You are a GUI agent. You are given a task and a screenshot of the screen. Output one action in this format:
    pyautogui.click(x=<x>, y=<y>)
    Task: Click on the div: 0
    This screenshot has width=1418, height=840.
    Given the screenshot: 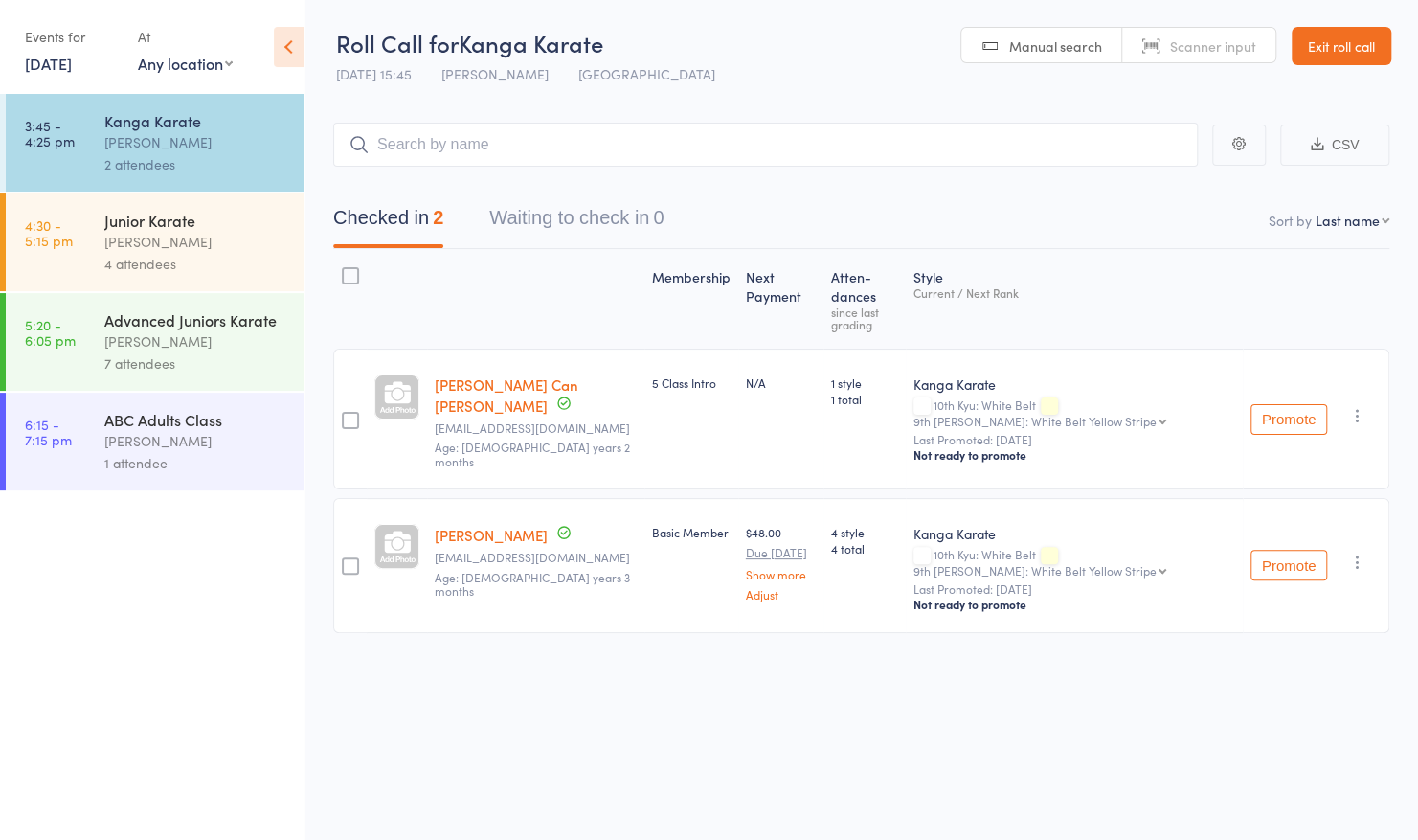 What is the action you would take?
    pyautogui.click(x=658, y=218)
    